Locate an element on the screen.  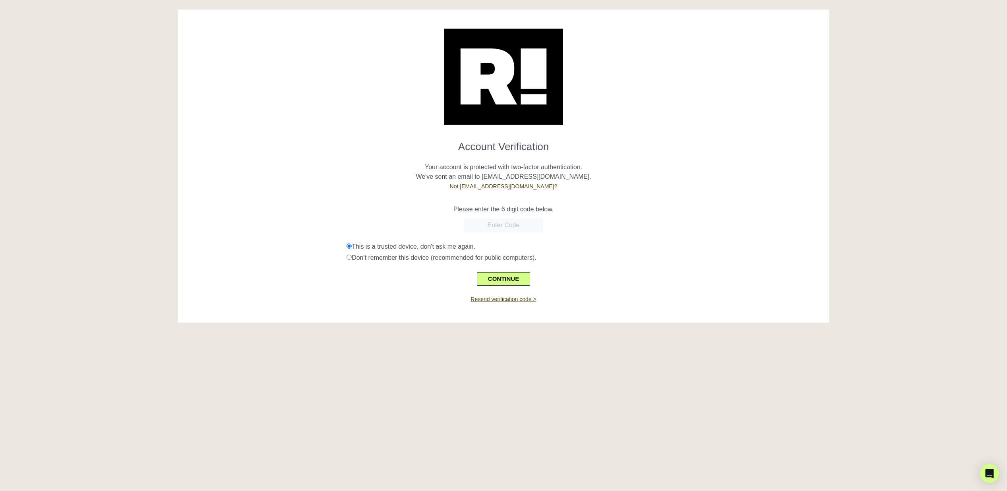
a: Resend verification code > is located at coordinates (503, 299).